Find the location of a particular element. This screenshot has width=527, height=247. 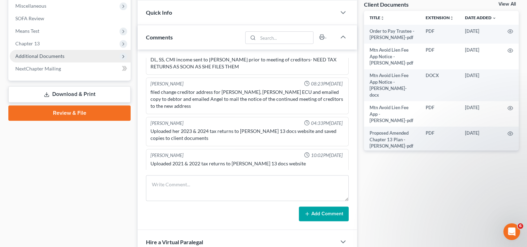

div: Thats the thing, I shouldnt have to calculate a monthly average. why wont the system do it? I alr... is located at coordinates (79, 75).